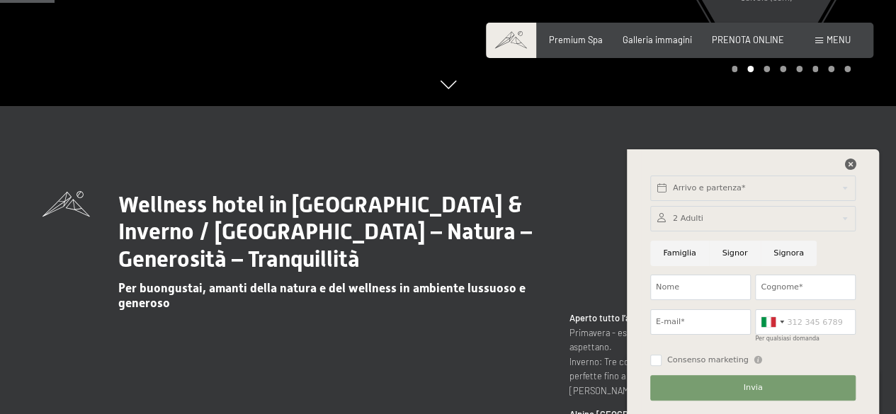  Describe the element at coordinates (748, 40) in the screenshot. I see `a: PRENOTA ONLINE` at that location.